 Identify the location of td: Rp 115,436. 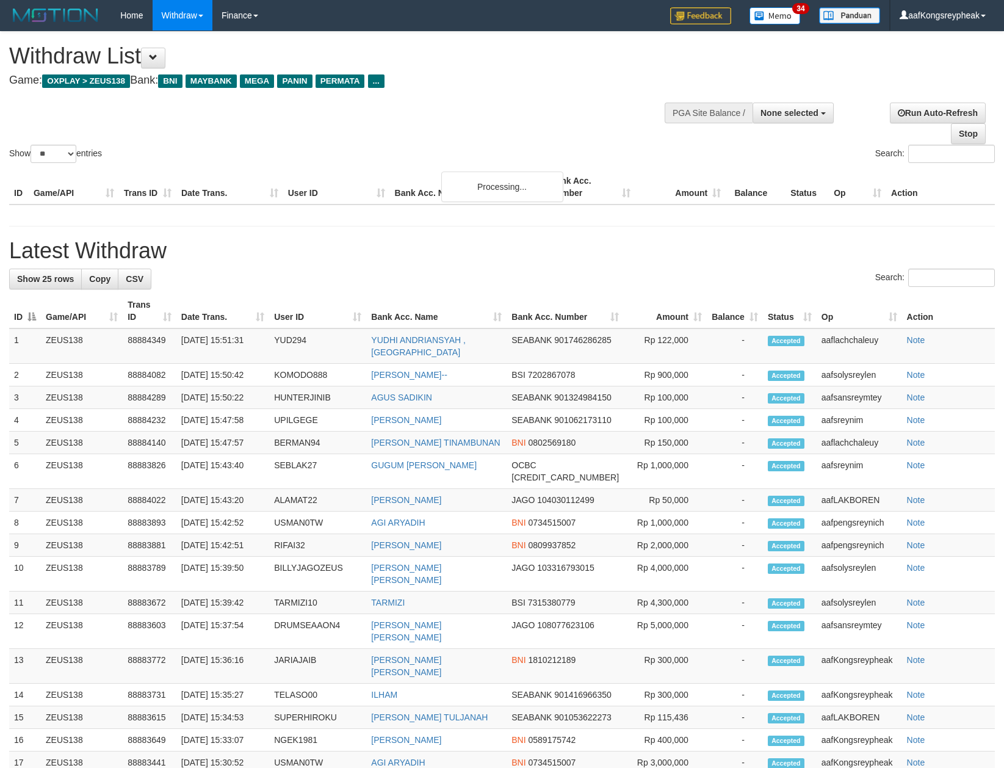
(665, 717).